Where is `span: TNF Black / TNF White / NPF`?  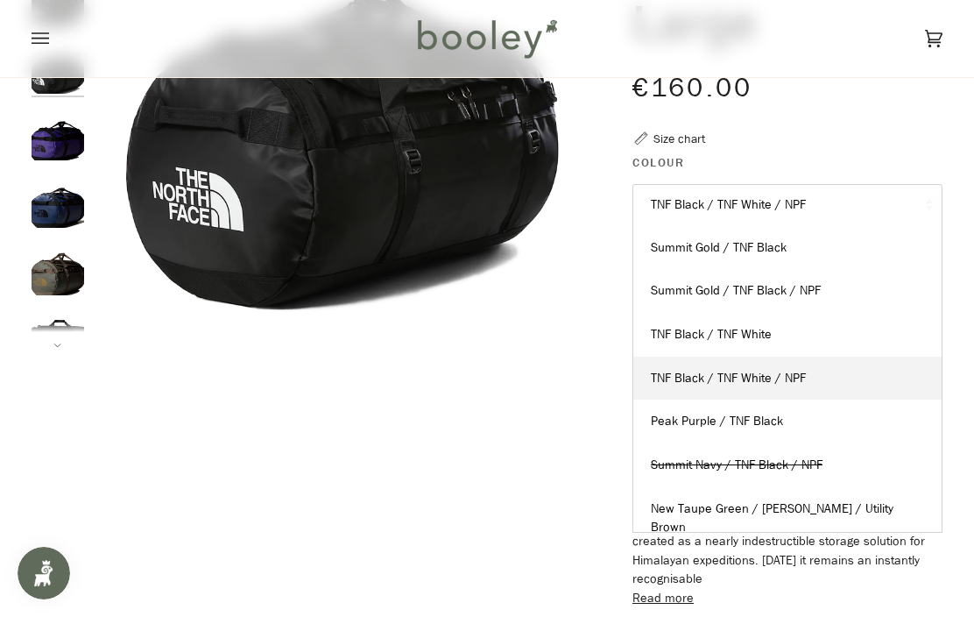 span: TNF Black / TNF White / NPF is located at coordinates (728, 378).